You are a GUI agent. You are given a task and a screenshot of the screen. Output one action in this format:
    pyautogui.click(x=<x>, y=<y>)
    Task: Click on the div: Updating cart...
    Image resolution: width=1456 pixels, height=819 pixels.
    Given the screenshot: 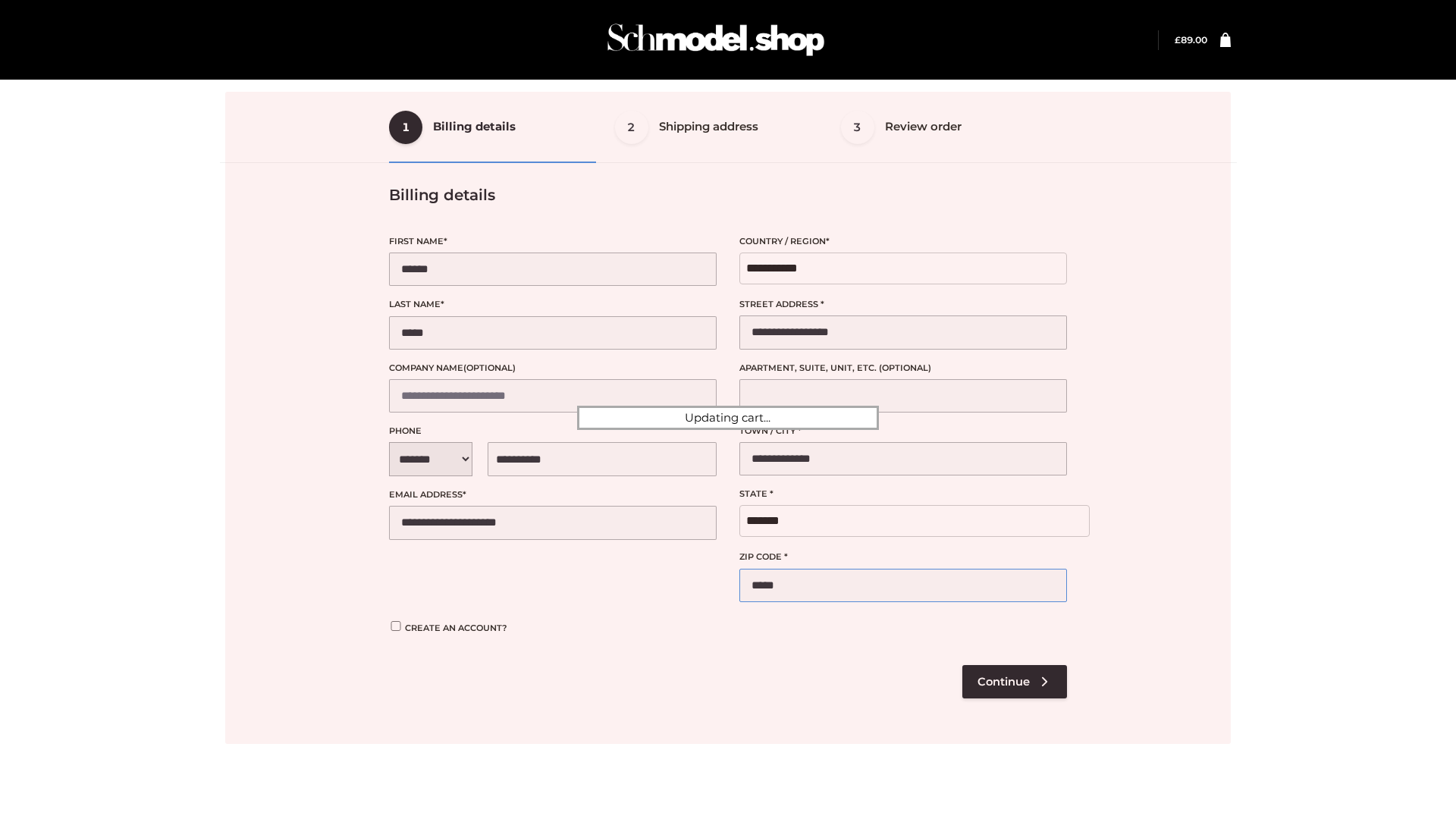 What is the action you would take?
    pyautogui.click(x=728, y=418)
    